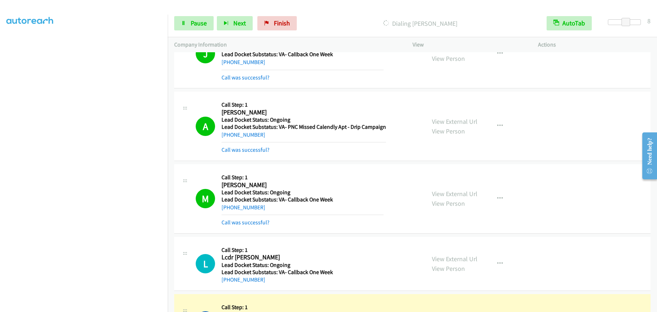  Describe the element at coordinates (287, 45) in the screenshot. I see `p: Company Information` at that location.